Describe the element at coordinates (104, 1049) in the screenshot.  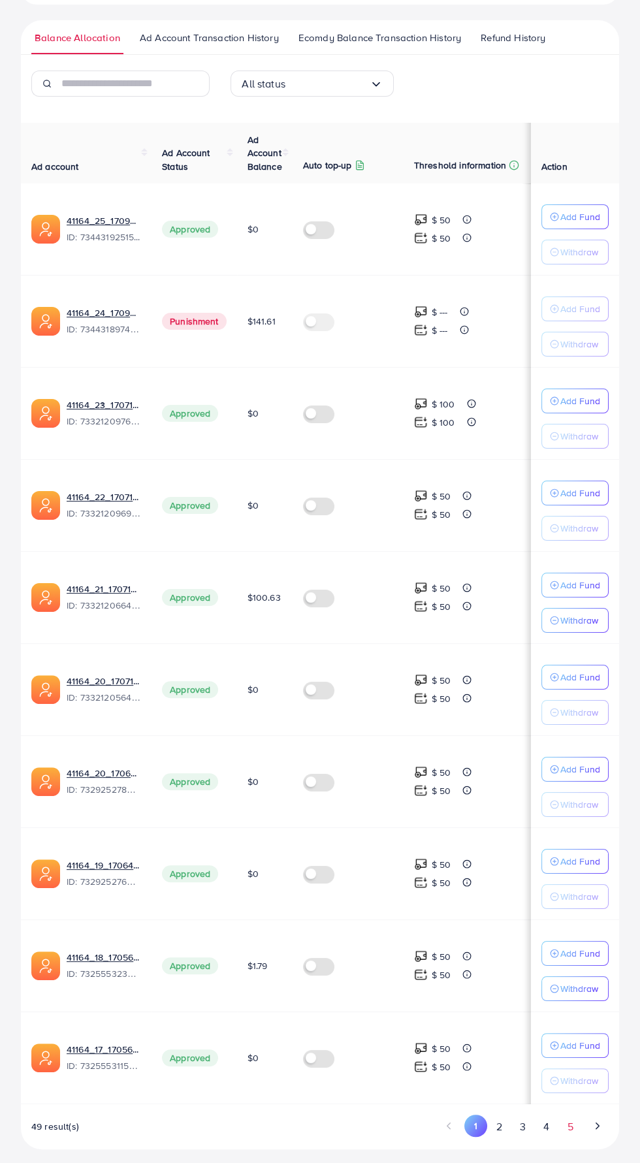
I see `a: 41164_17_1705613281037` at that location.